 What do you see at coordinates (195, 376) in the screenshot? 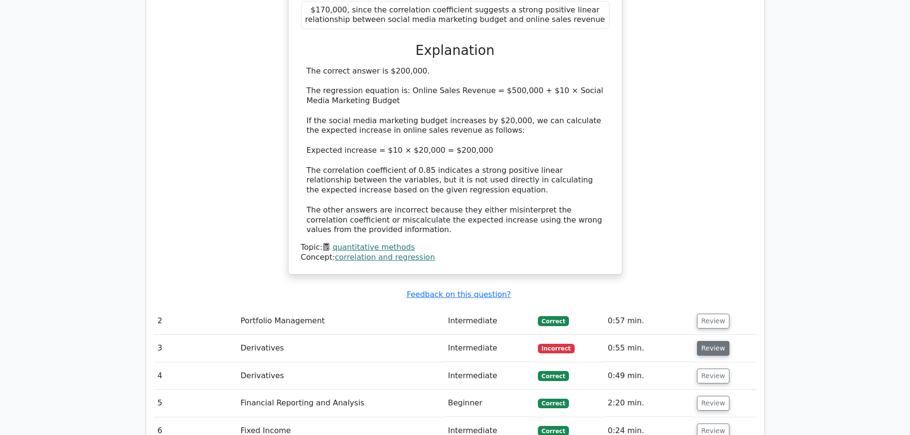
I see `td: 4` at bounding box center [195, 376].